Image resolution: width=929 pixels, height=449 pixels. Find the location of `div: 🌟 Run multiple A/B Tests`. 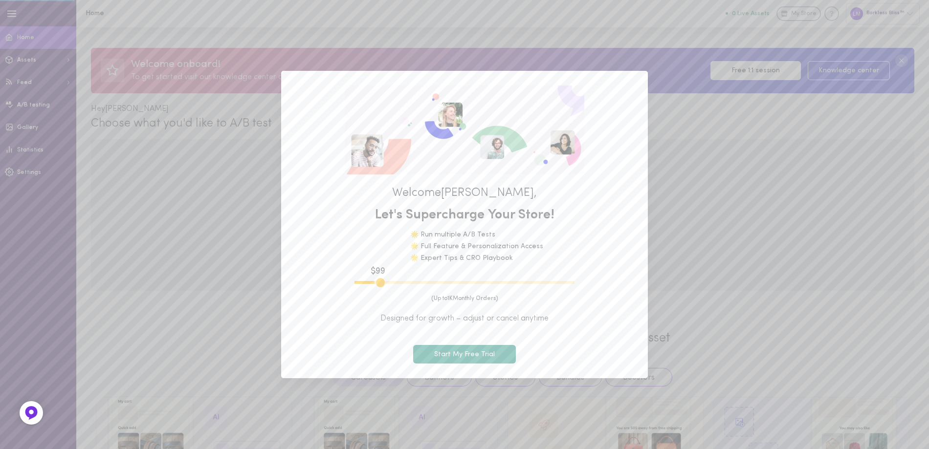

div: 🌟 Run multiple A/B Tests is located at coordinates (477, 235).